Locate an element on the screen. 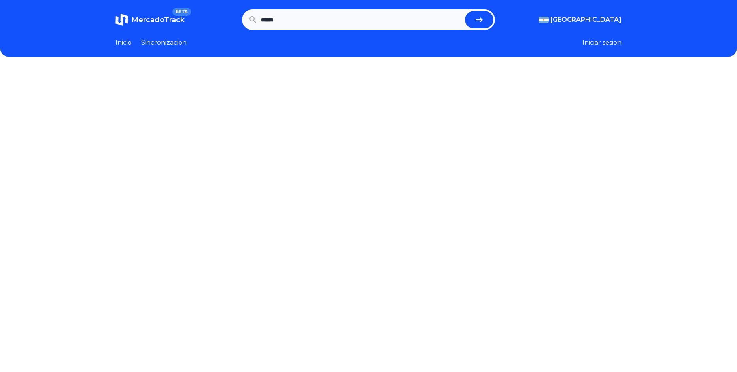 This screenshot has height=372, width=737. img: Argentina is located at coordinates (544, 20).